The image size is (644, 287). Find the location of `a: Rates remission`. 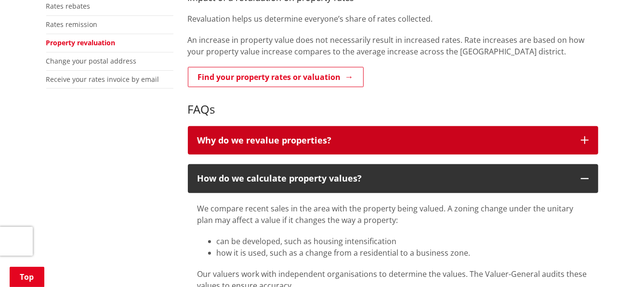

a: Rates remission is located at coordinates (72, 24).